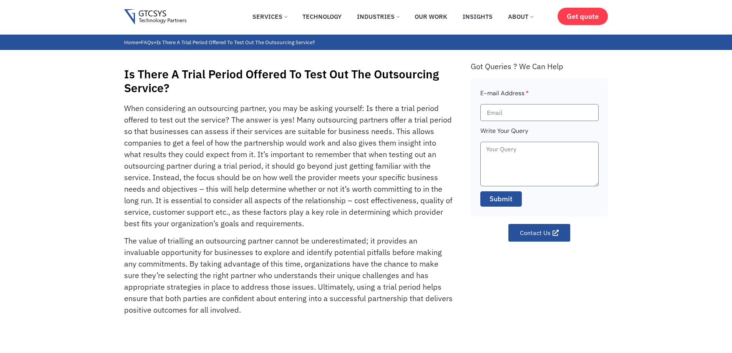 Image resolution: width=732 pixels, height=353 pixels. Describe the element at coordinates (582, 16) in the screenshot. I see `span: Get quote` at that location.